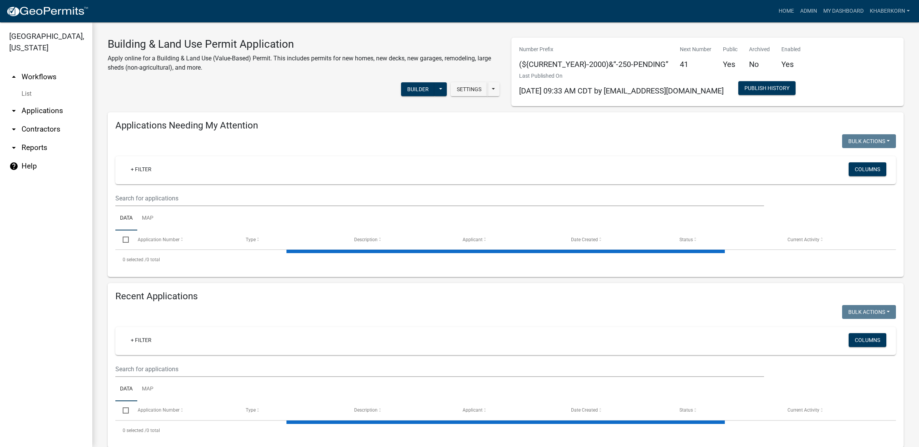  What do you see at coordinates (767, 88) in the screenshot?
I see `button: Publish History` at bounding box center [767, 88].